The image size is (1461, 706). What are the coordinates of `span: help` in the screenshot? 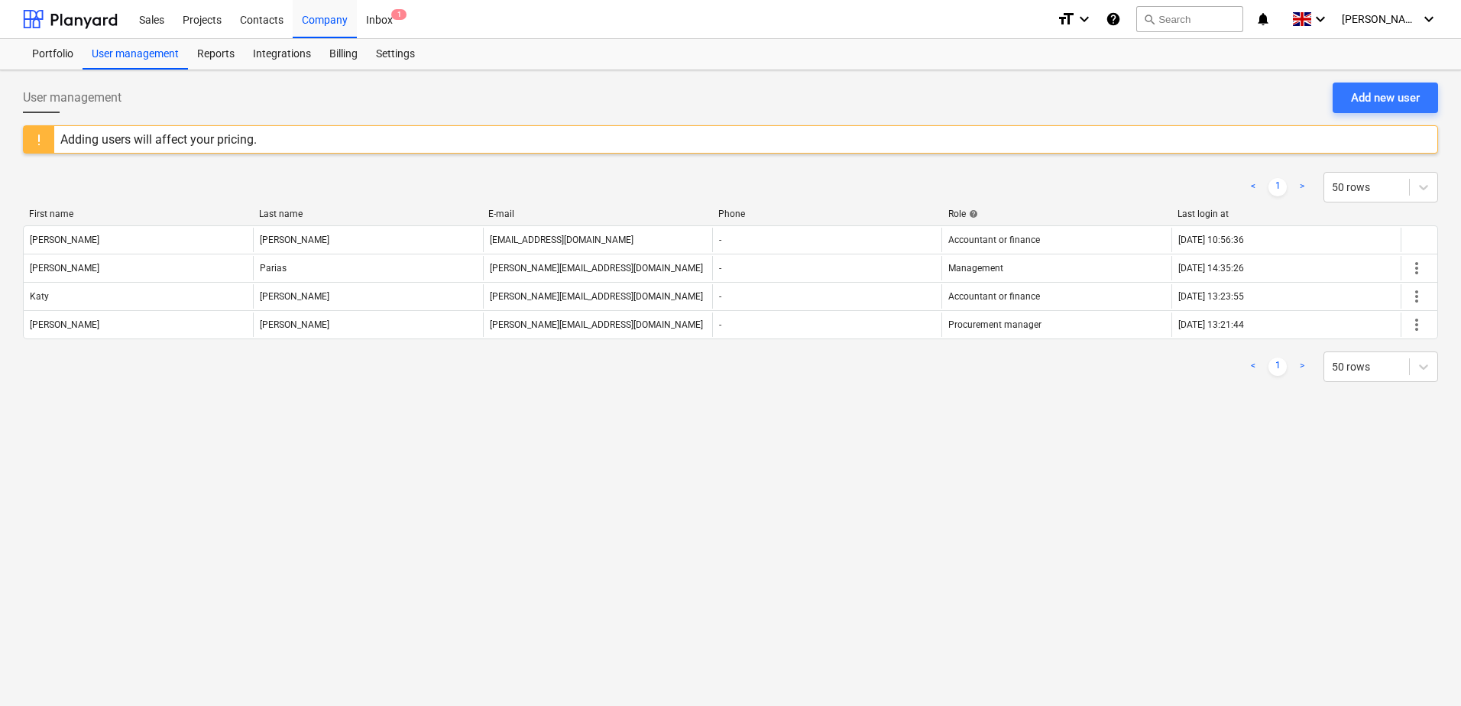 It's located at (972, 214).